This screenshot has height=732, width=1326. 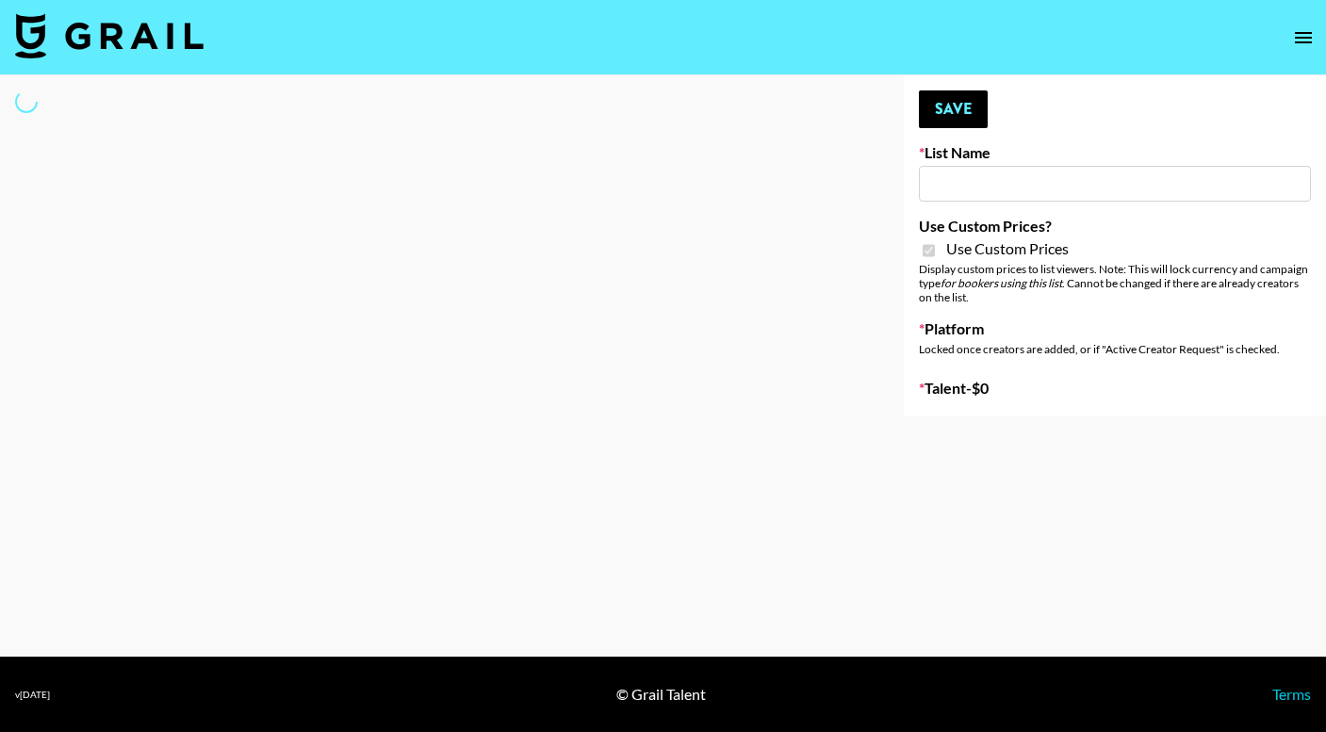 What do you see at coordinates (1291, 694) in the screenshot?
I see `a: Terms` at bounding box center [1291, 694].